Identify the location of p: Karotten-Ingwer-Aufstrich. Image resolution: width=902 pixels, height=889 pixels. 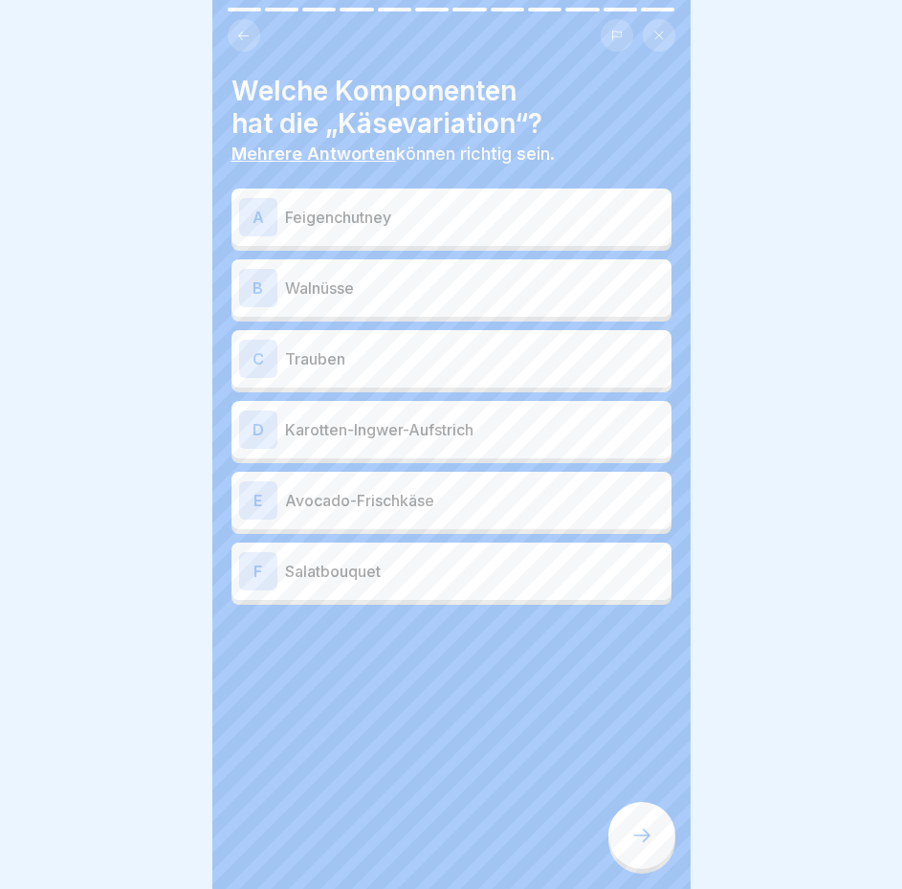
(475, 430).